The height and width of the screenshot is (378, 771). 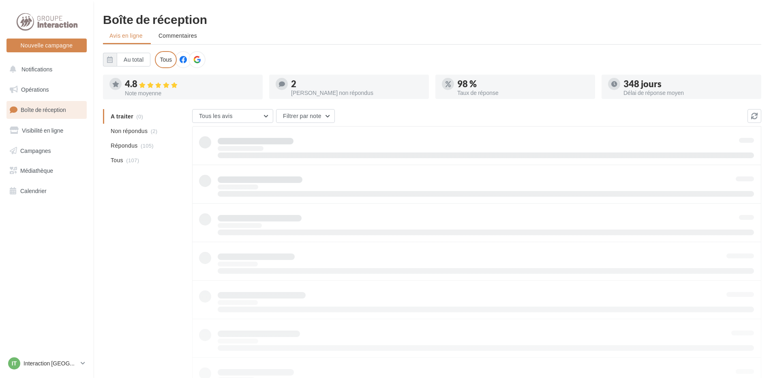 I want to click on span: Campagnes, so click(x=36, y=150).